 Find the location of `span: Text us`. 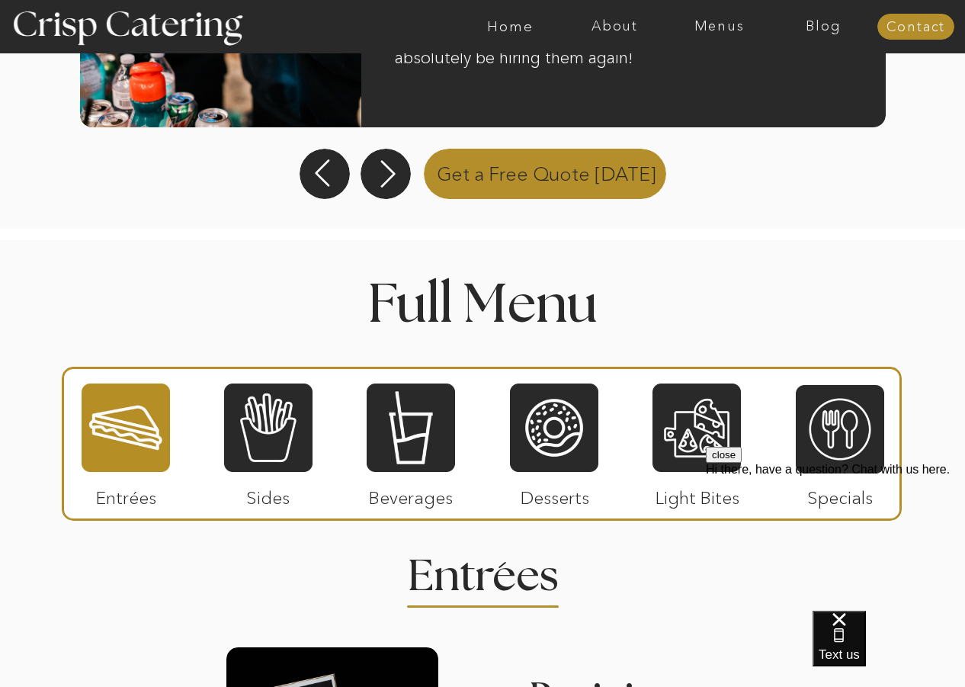

span: Text us is located at coordinates (27, 43).